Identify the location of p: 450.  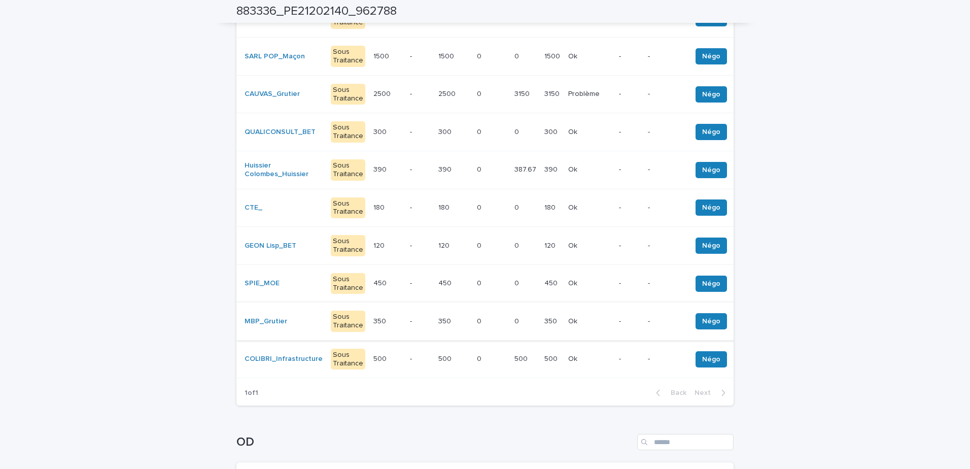
(446, 282).